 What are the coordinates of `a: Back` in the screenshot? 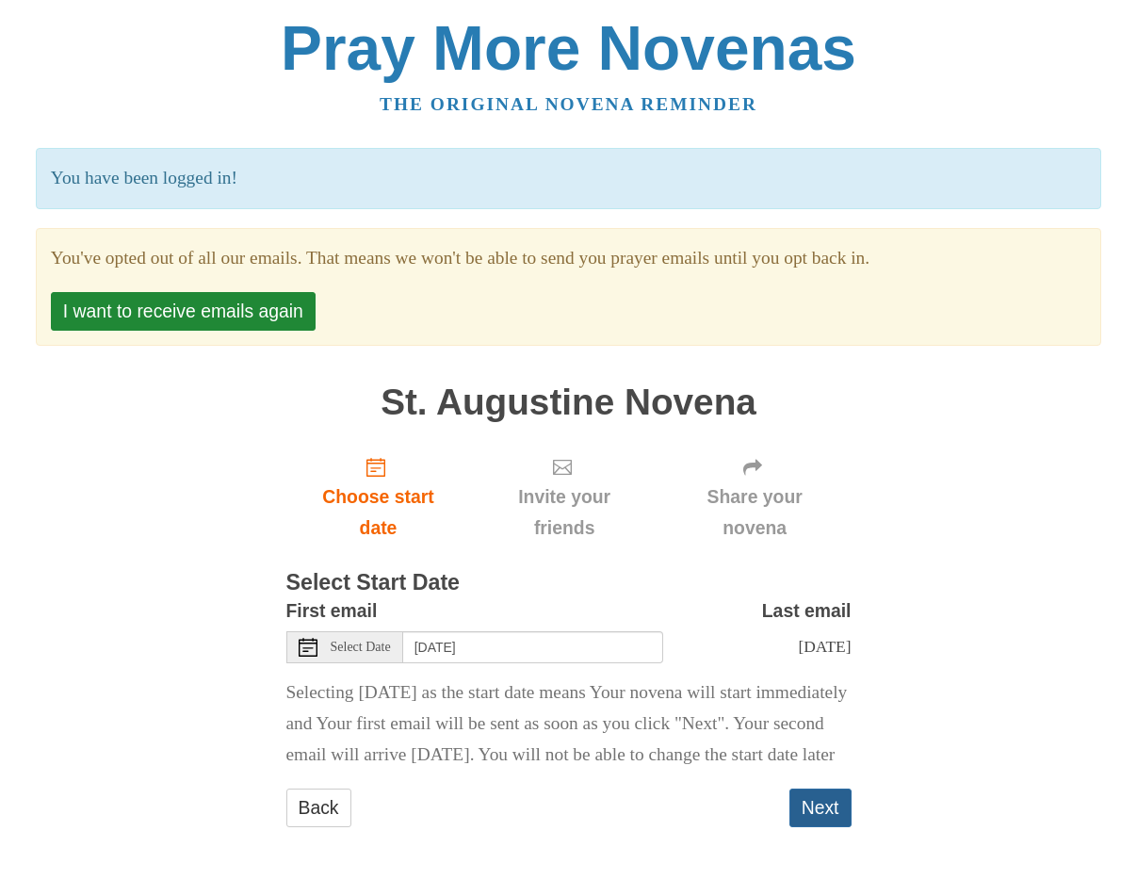 It's located at (318, 807).